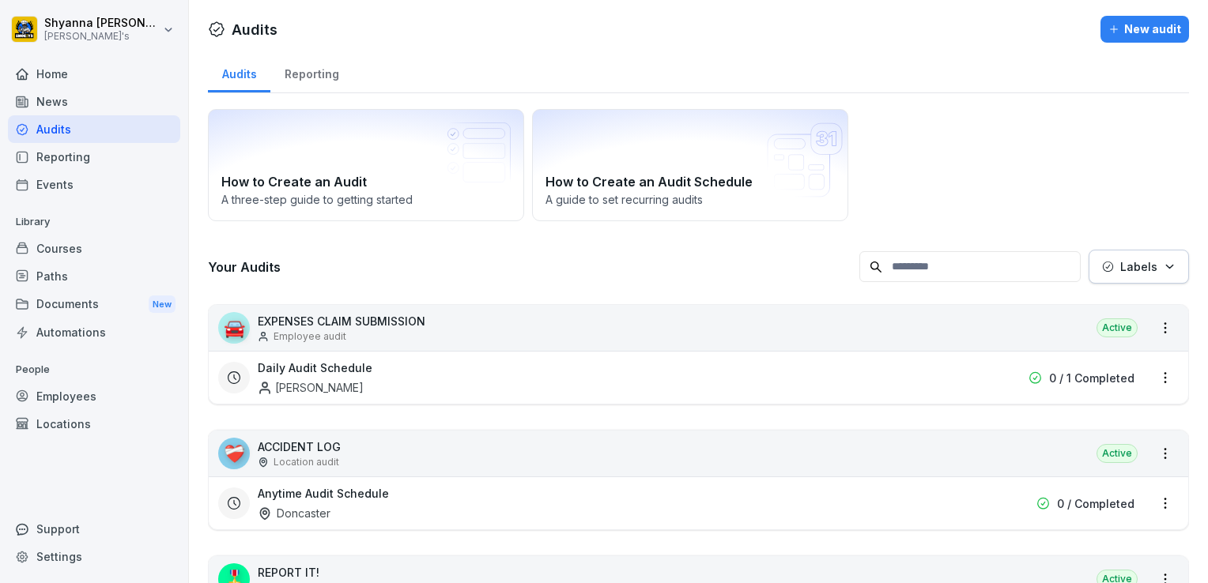 This screenshot has width=1208, height=583. I want to click on h2: How to Create an Audit Schedule, so click(690, 182).